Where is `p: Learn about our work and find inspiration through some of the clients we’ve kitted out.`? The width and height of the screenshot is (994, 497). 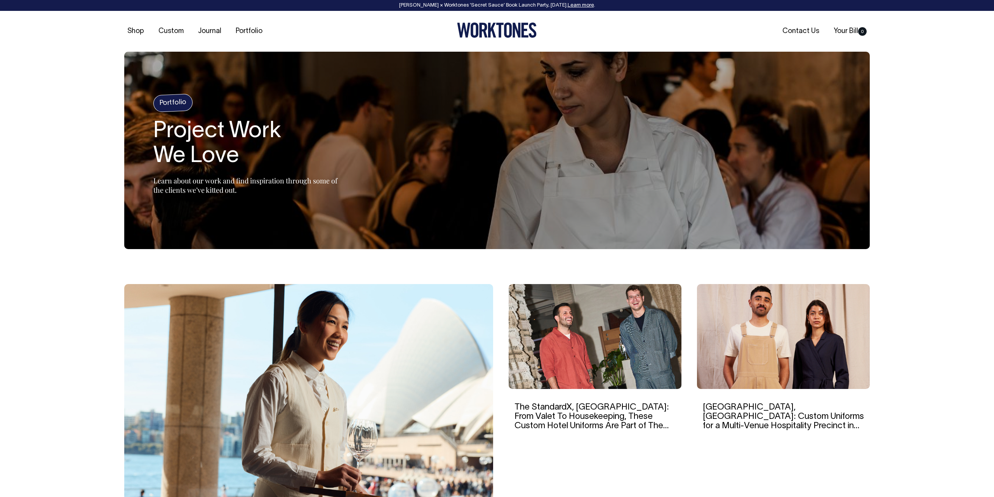
p: Learn about our work and find inspiration through some of the clients we’ve kitted out. is located at coordinates (251, 185).